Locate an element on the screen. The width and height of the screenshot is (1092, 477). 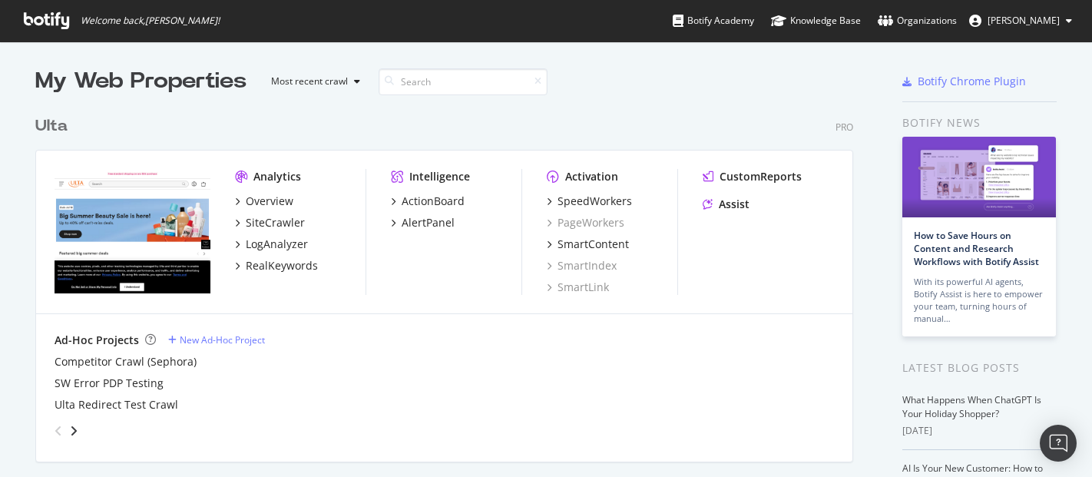
a: Ulta is located at coordinates (55, 126).